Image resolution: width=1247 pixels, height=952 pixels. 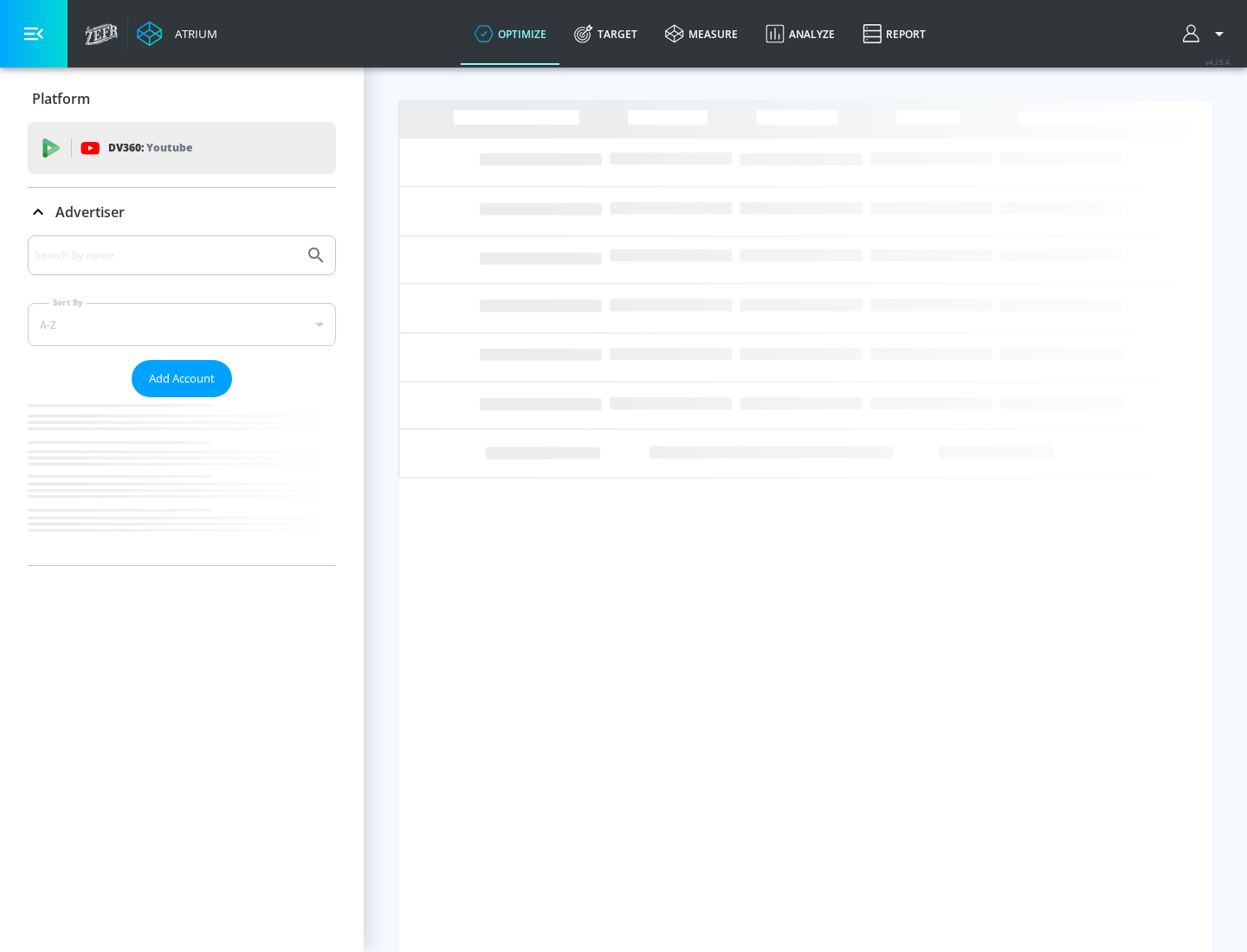 What do you see at coordinates (509, 34) in the screenshot?
I see `a: optimize` at bounding box center [509, 34].